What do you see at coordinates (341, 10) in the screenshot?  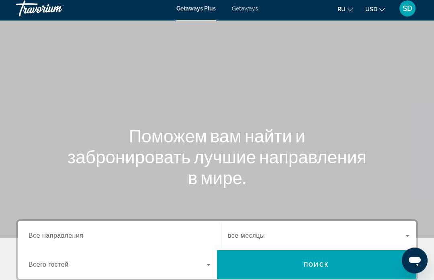 I see `span: ru` at bounding box center [341, 10].